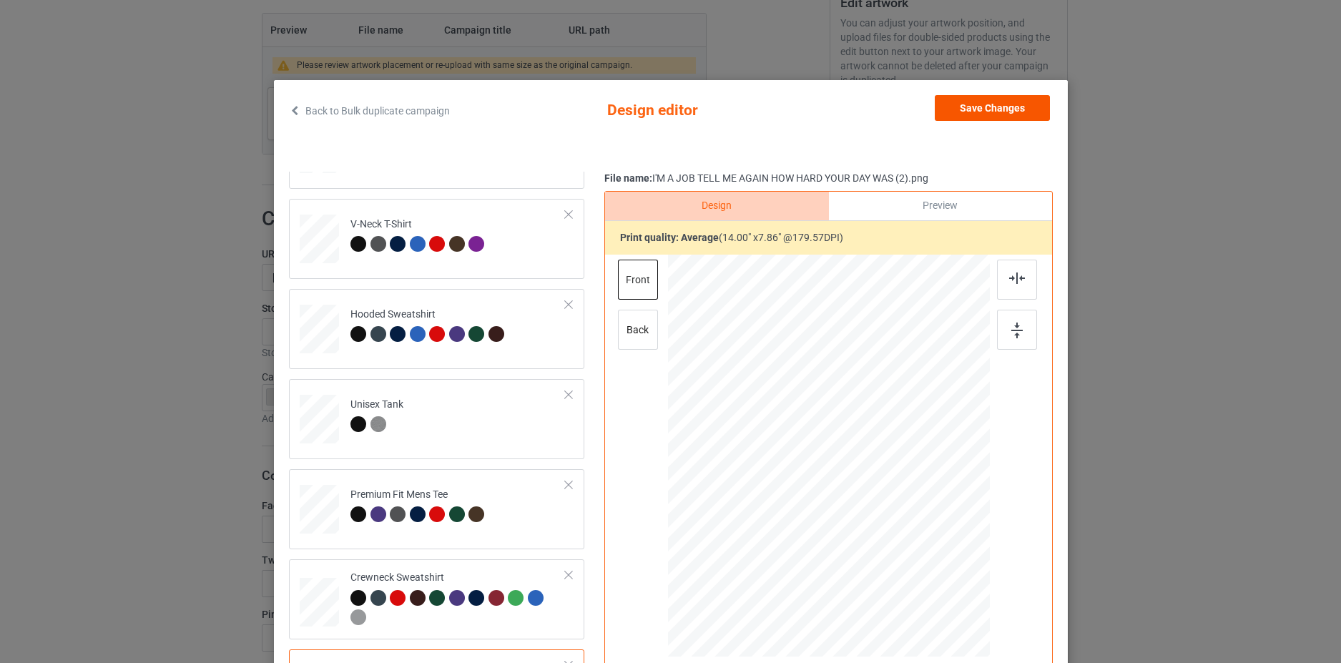 The height and width of the screenshot is (663, 1341). What do you see at coordinates (628, 178) in the screenshot?
I see `span: File name:` at bounding box center [628, 178].